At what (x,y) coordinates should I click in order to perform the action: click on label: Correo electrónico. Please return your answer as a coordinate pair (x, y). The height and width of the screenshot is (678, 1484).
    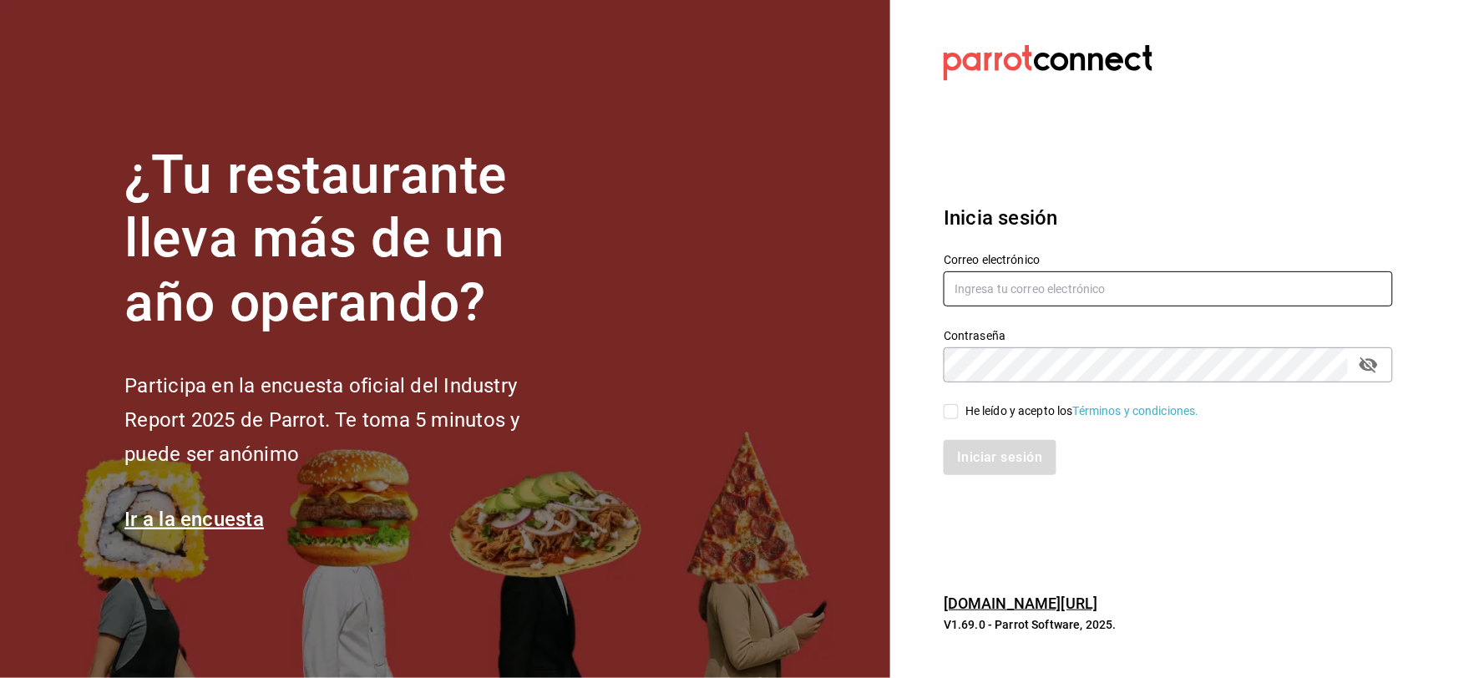
    Looking at the image, I should click on (1168, 260).